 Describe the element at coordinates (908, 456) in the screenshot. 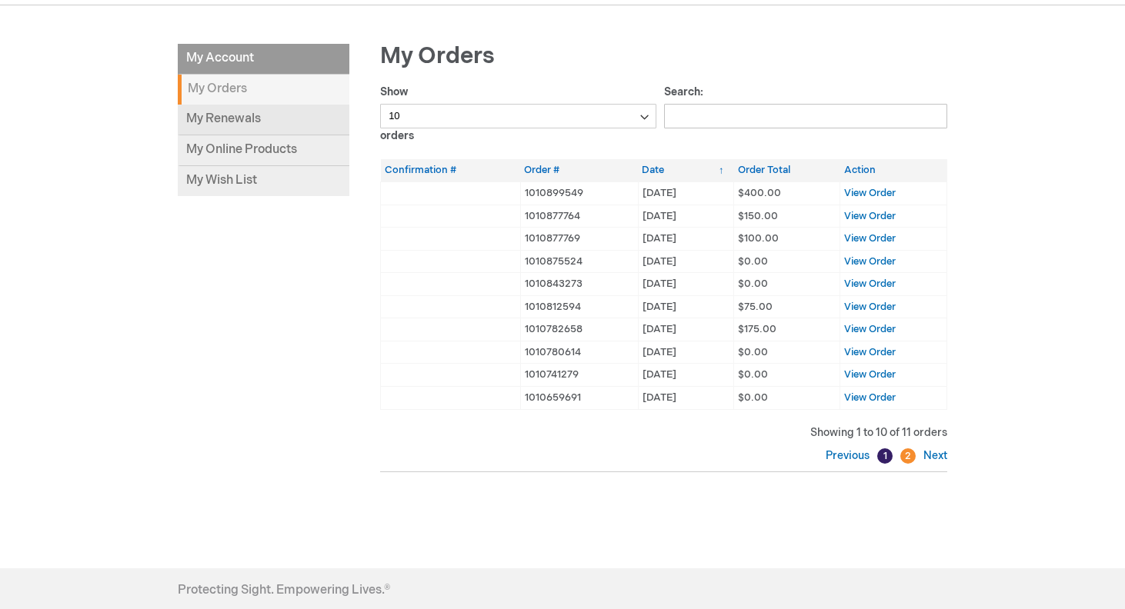

I see `a: 2` at that location.